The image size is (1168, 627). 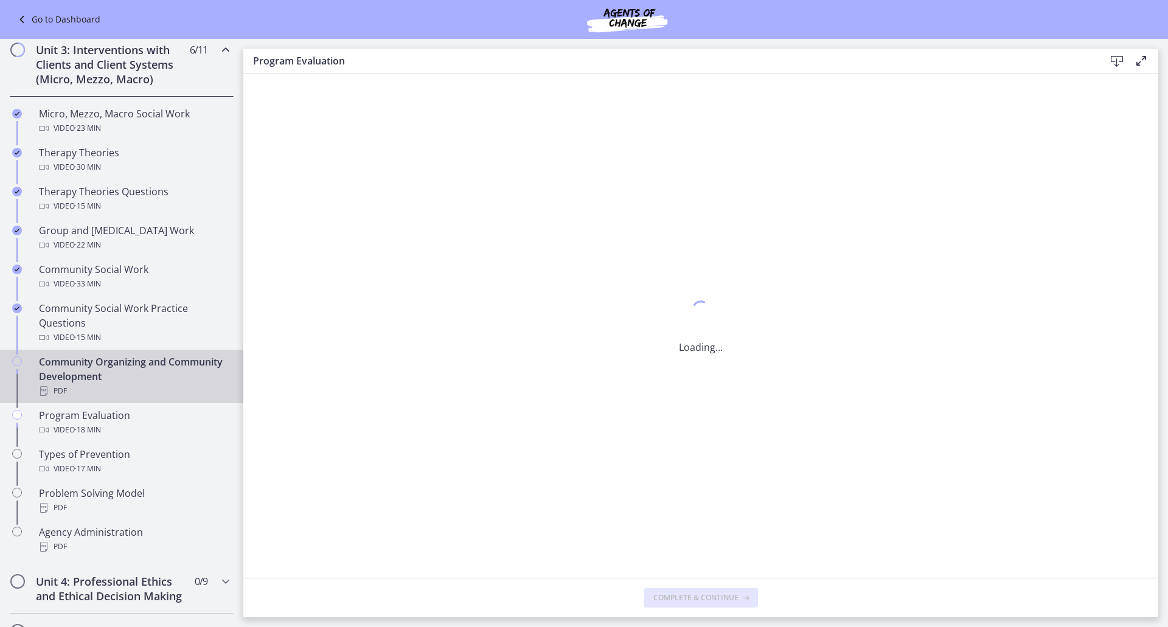 What do you see at coordinates (134, 540) in the screenshot?
I see `div: Agency Administration` at bounding box center [134, 540].